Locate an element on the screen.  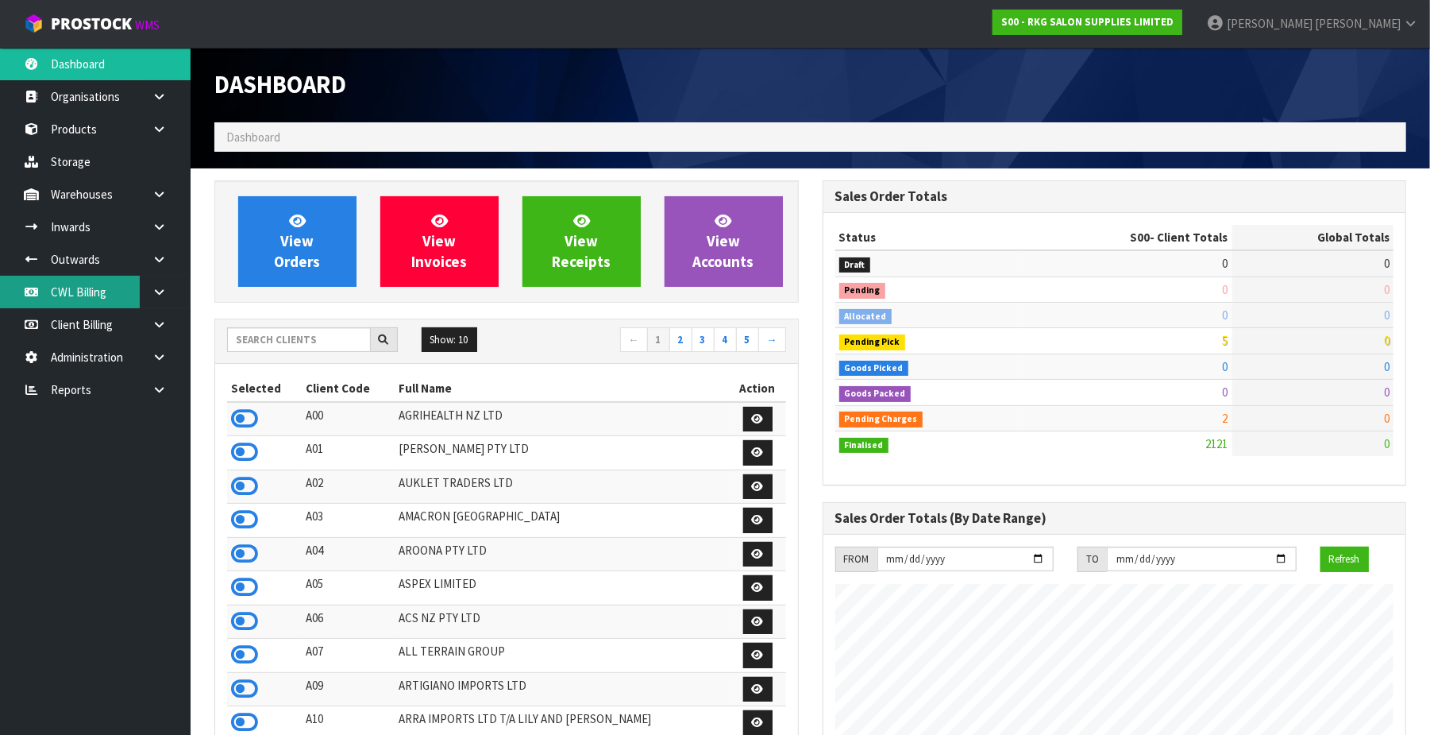
h3: Sales Order Totals is located at coordinates (1115, 196).